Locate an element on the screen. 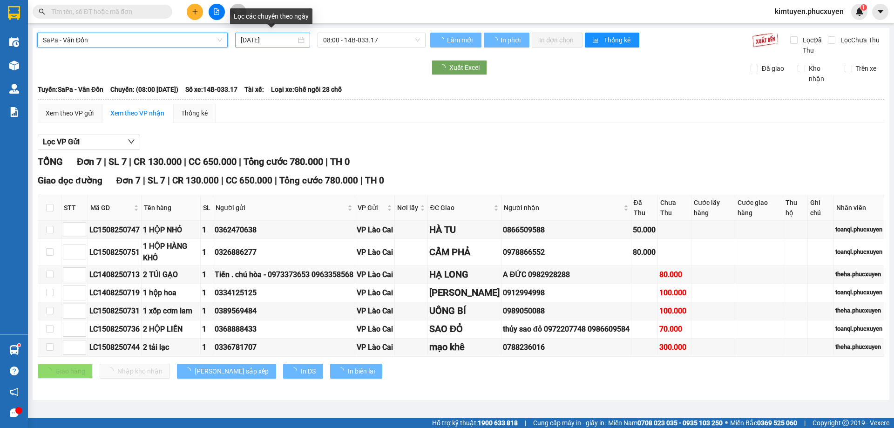 The height and width of the screenshot is (428, 894). span: file-add is located at coordinates (216, 12).